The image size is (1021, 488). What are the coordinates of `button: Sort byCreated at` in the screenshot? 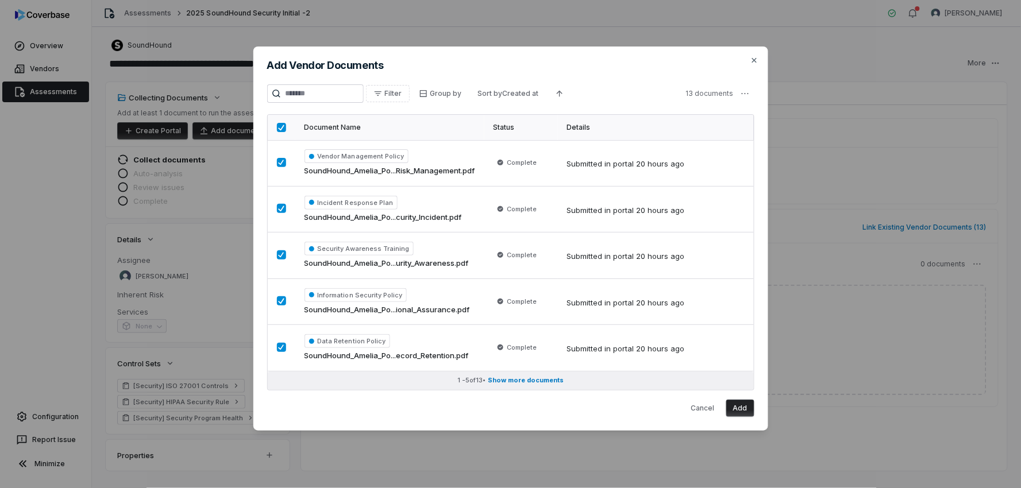 It's located at (508, 94).